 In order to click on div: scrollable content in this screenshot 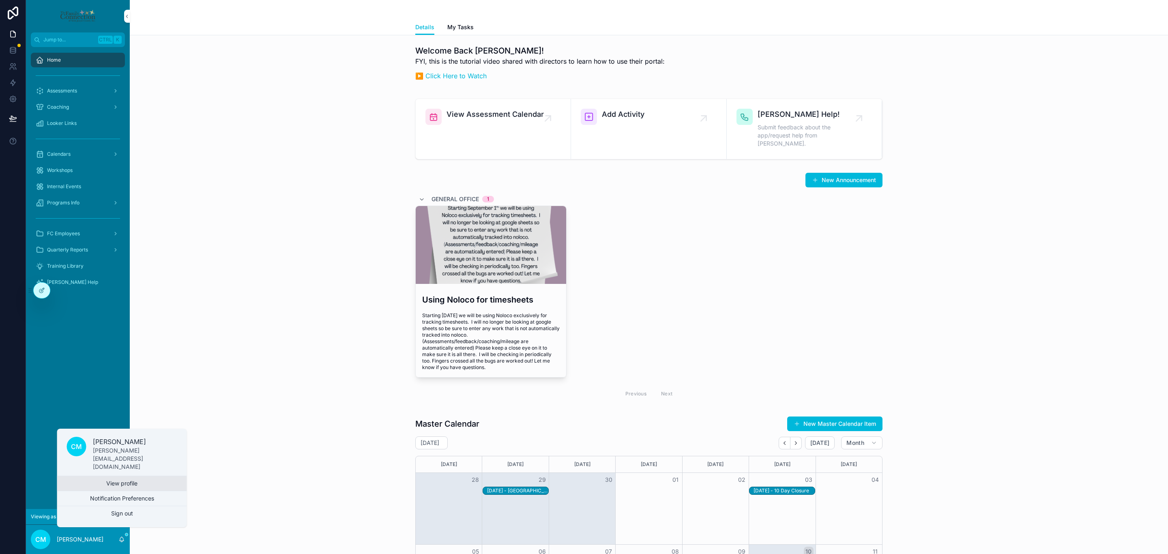, I will do `click(78, 174)`.